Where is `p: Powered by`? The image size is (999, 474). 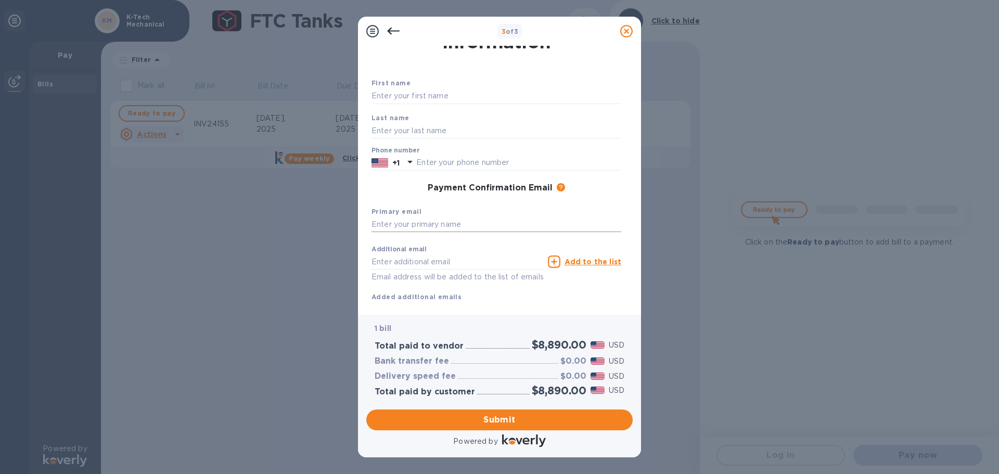
p: Powered by is located at coordinates (475, 441).